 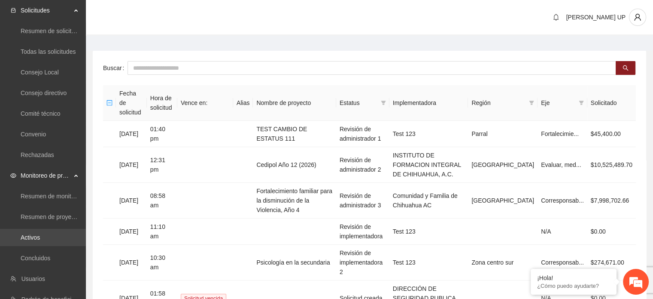 I want to click on td: 01:40 pm, so click(x=162, y=134).